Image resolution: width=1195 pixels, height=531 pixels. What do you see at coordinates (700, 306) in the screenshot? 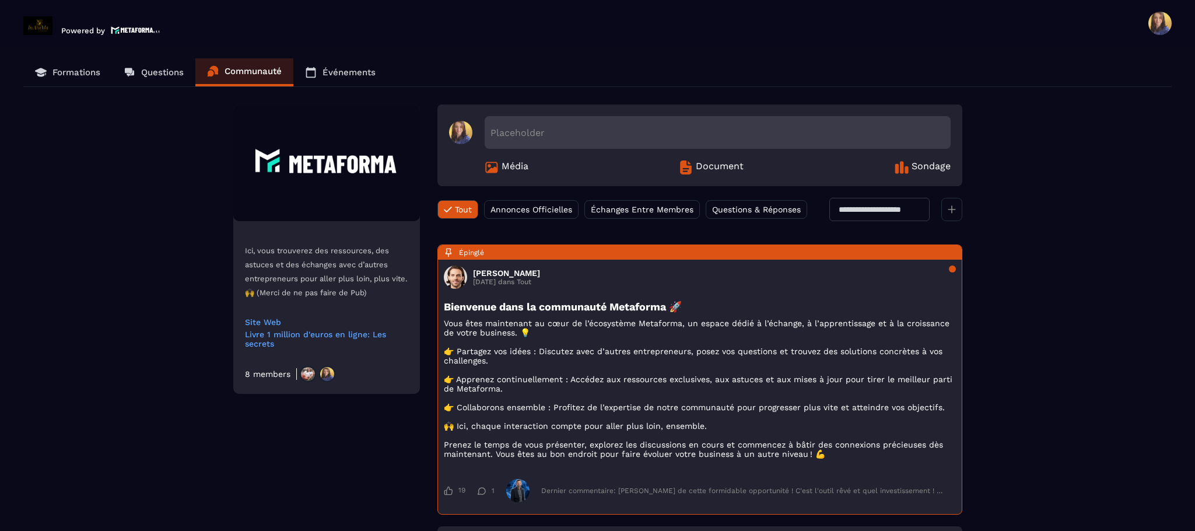
I see `h3: Bienvenue dans la communauté Metaforma 🚀` at bounding box center [700, 306].